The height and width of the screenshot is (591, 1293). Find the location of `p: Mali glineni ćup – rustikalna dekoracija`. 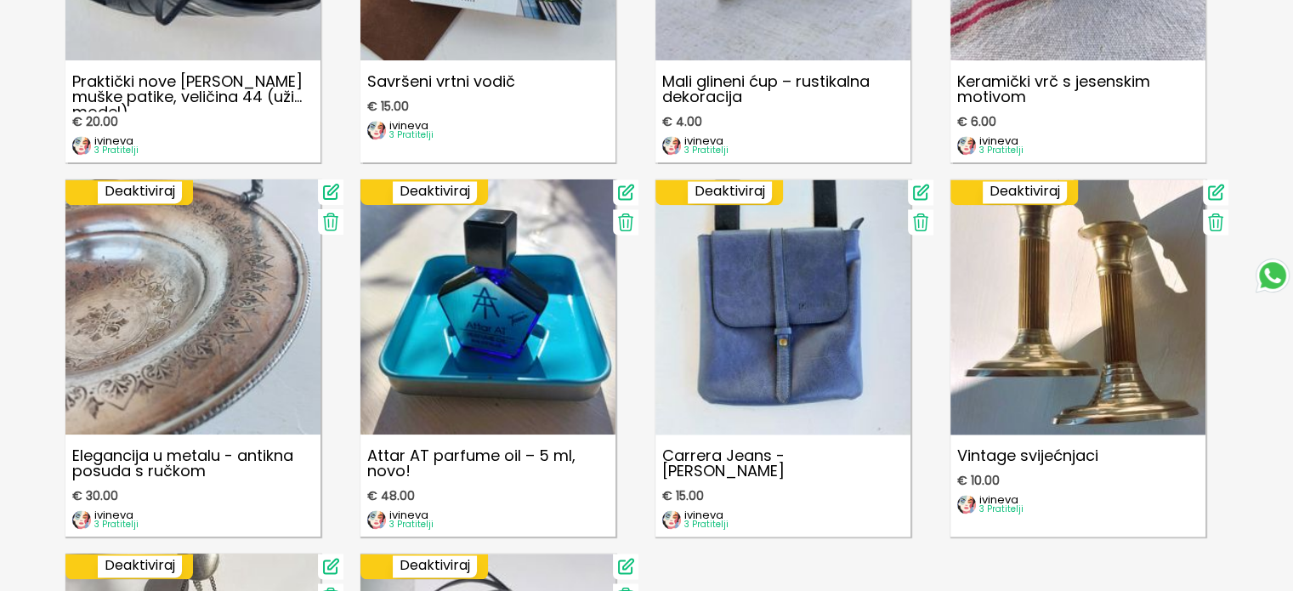

p: Mali glineni ćup – rustikalna dekoracija is located at coordinates (783, 89).